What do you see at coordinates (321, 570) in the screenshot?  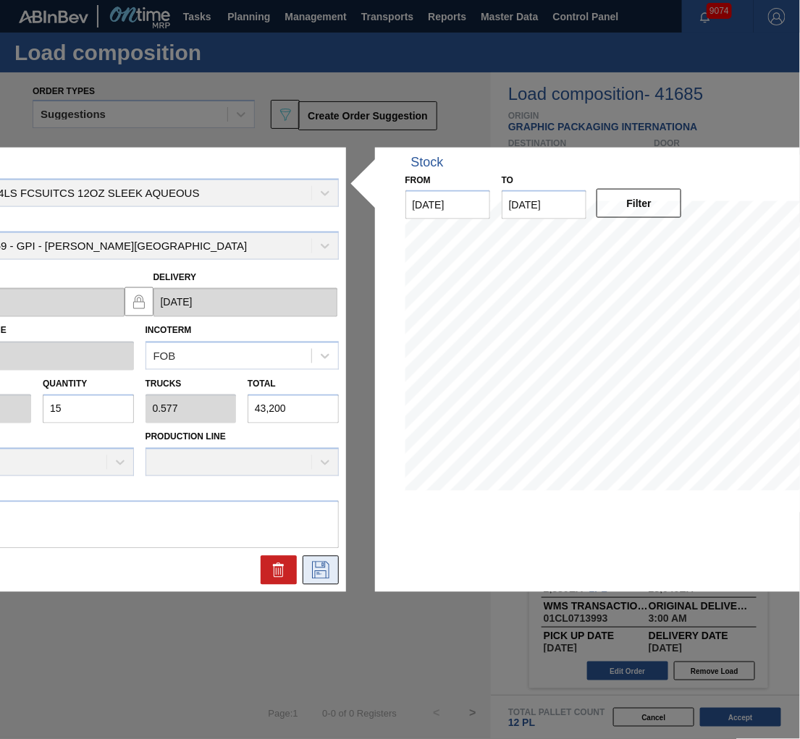 I see `div: Edit Order` at bounding box center [321, 570].